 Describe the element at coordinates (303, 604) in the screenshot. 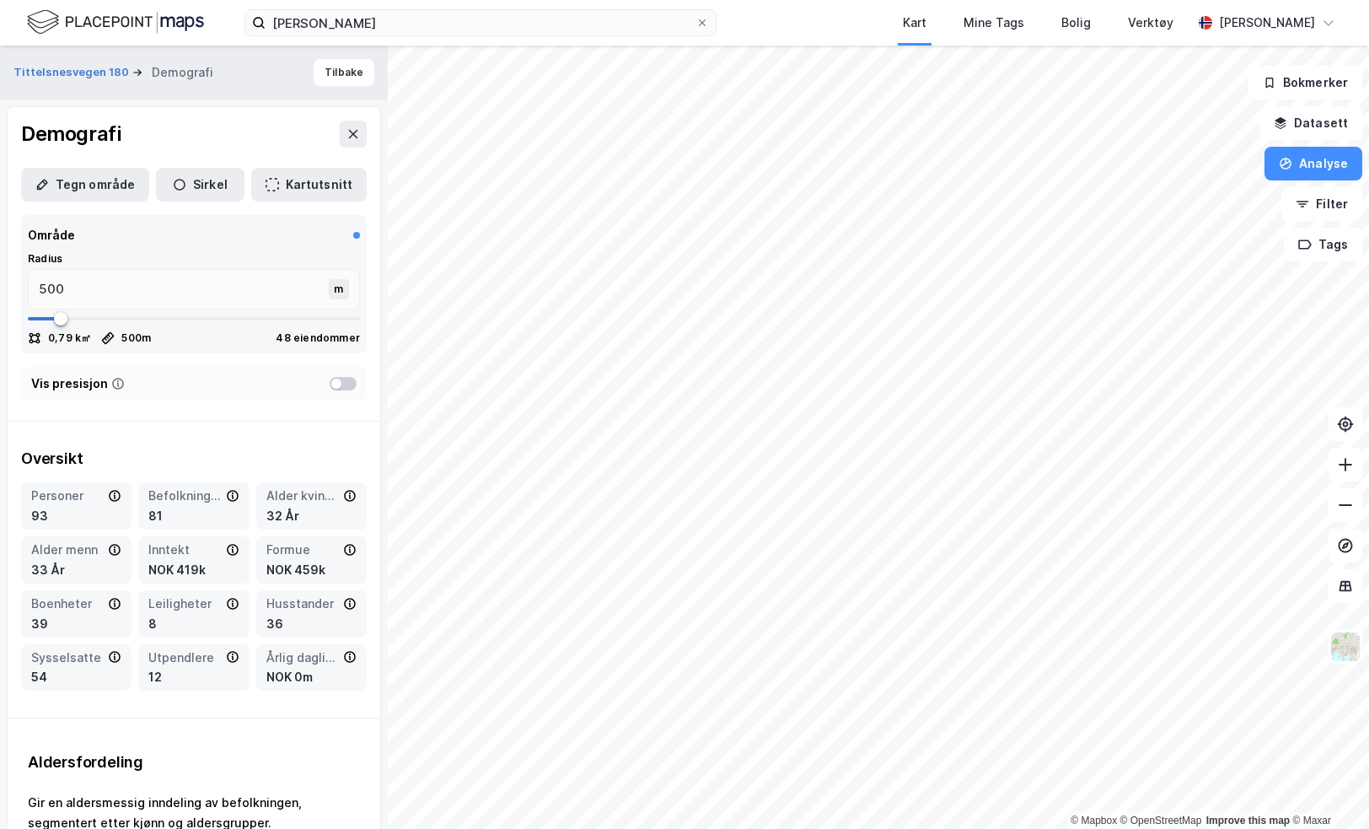

I see `div: Husstander` at that location.